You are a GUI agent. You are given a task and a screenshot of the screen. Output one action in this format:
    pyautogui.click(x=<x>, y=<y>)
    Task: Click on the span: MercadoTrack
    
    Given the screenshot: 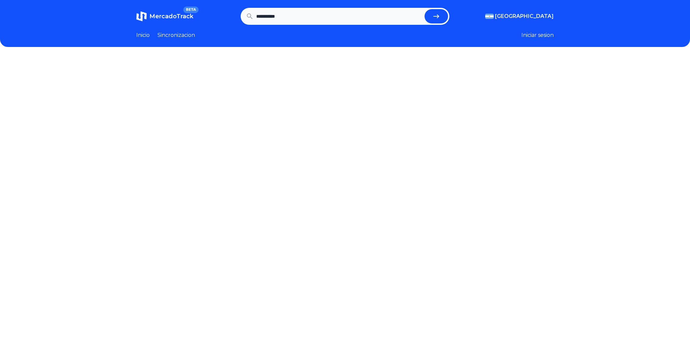 What is the action you would take?
    pyautogui.click(x=171, y=16)
    